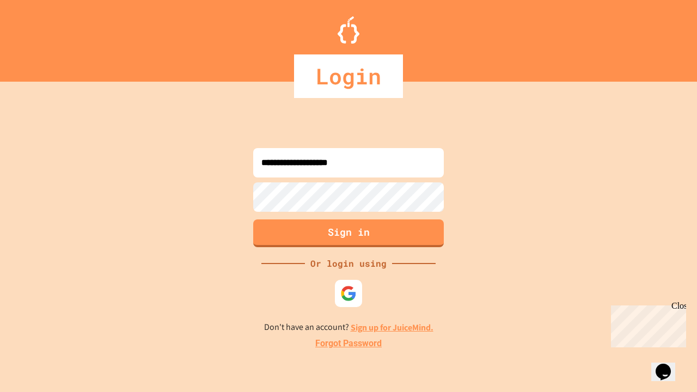 This screenshot has width=697, height=392. What do you see at coordinates (348, 233) in the screenshot?
I see `button: Sign in` at bounding box center [348, 233].